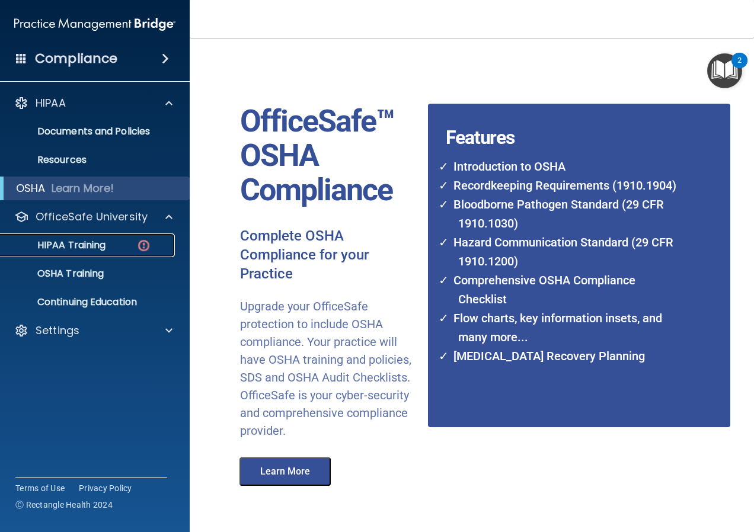  What do you see at coordinates (565, 328) in the screenshot?
I see `li: Flow charts, key information insets, and many more...` at bounding box center [565, 328].